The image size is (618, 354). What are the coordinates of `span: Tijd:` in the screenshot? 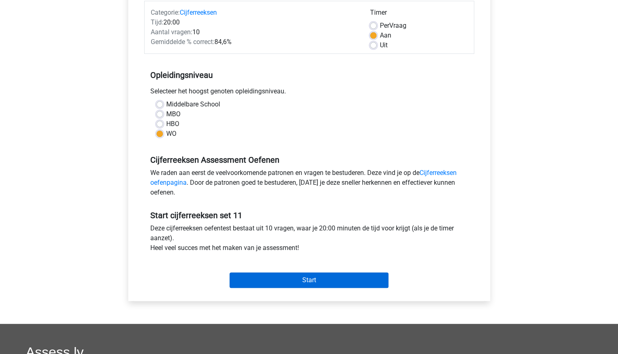 It's located at (157, 22).